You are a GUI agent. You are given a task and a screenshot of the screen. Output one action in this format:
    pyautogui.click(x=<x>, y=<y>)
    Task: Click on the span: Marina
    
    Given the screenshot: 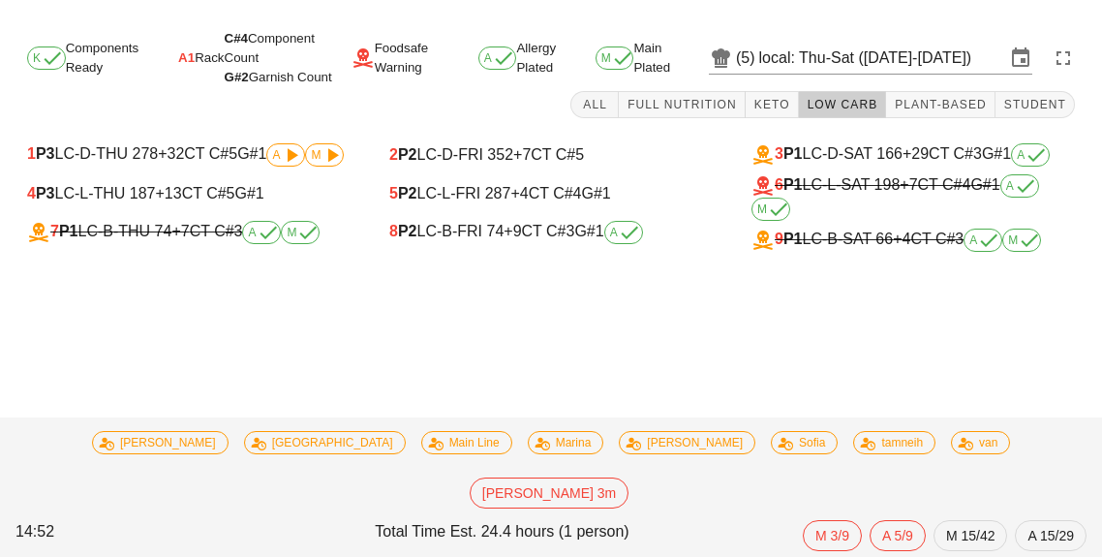 What is the action you would take?
    pyautogui.click(x=564, y=442)
    